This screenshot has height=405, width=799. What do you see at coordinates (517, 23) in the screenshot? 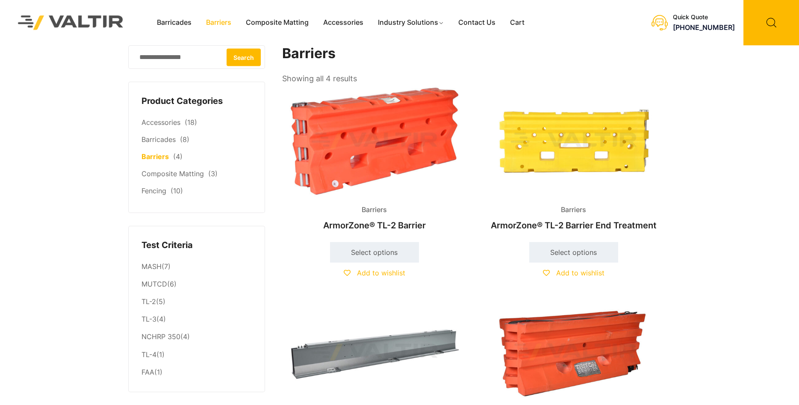
I see `a: Cart` at bounding box center [517, 23].